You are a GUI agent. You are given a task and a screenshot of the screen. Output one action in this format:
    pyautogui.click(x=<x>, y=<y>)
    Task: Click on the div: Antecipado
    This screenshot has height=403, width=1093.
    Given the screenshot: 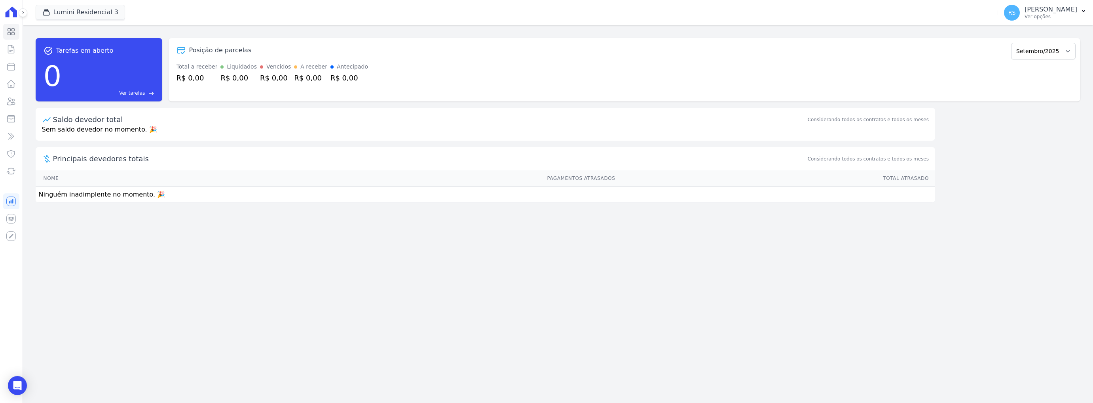 What is the action you would take?
    pyautogui.click(x=352, y=67)
    